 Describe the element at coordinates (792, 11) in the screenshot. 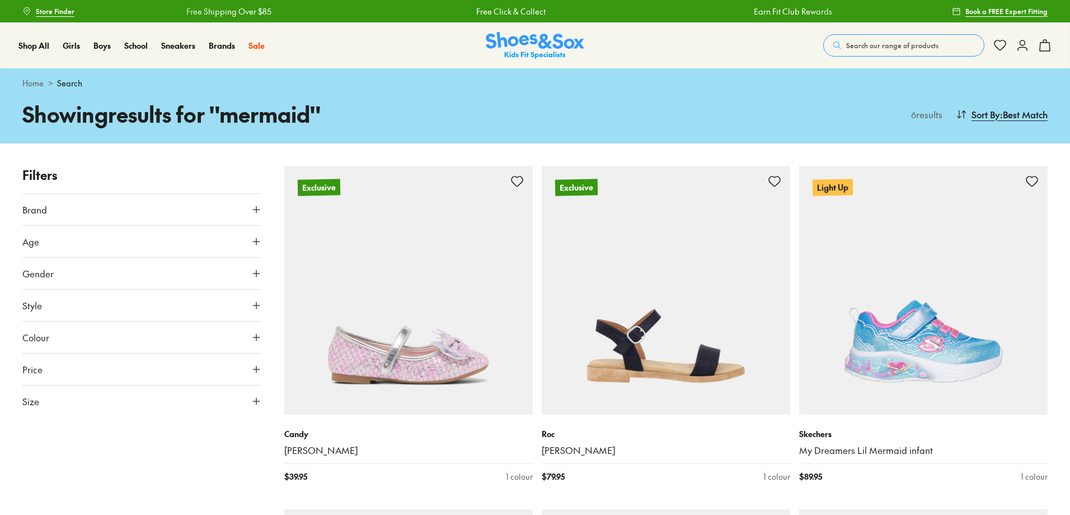

I see `a: Earn Fit Club Rewards` at that location.